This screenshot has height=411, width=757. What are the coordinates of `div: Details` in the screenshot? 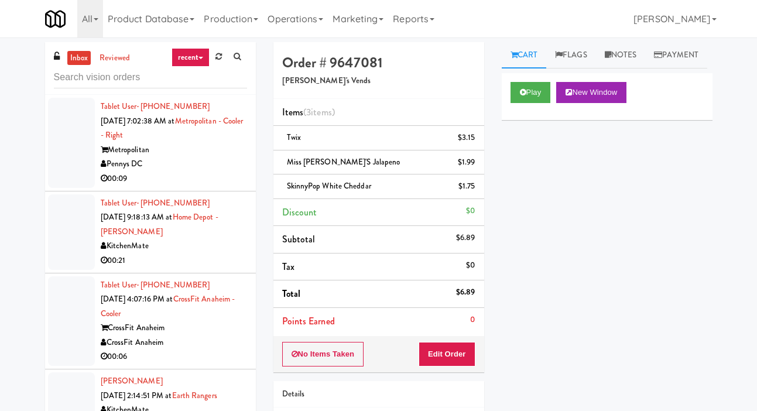 It's located at (379, 394).